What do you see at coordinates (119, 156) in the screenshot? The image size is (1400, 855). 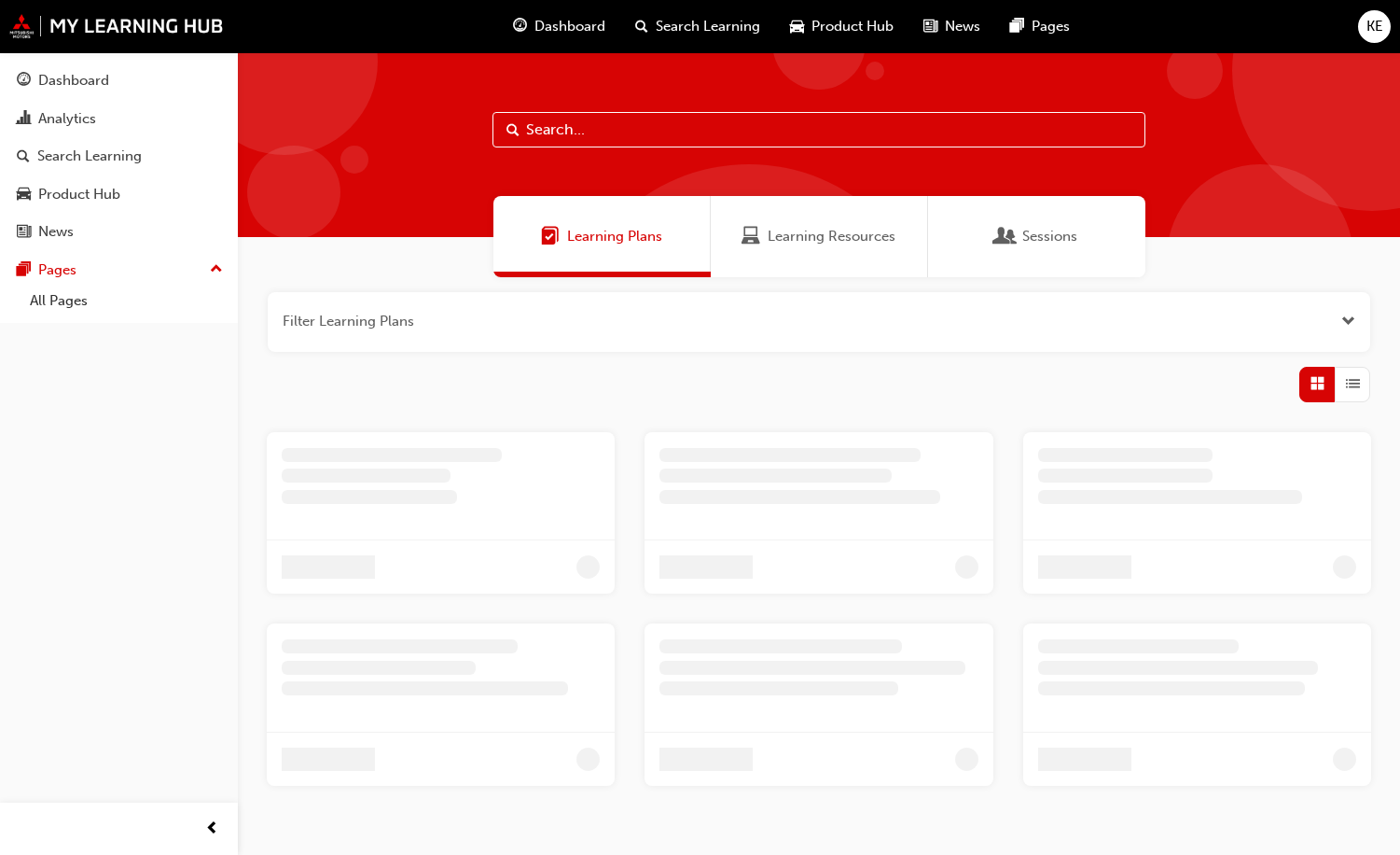 I see `button: DashboardAnalyticsSearch LearningProduct HubNews` at bounding box center [119, 156].